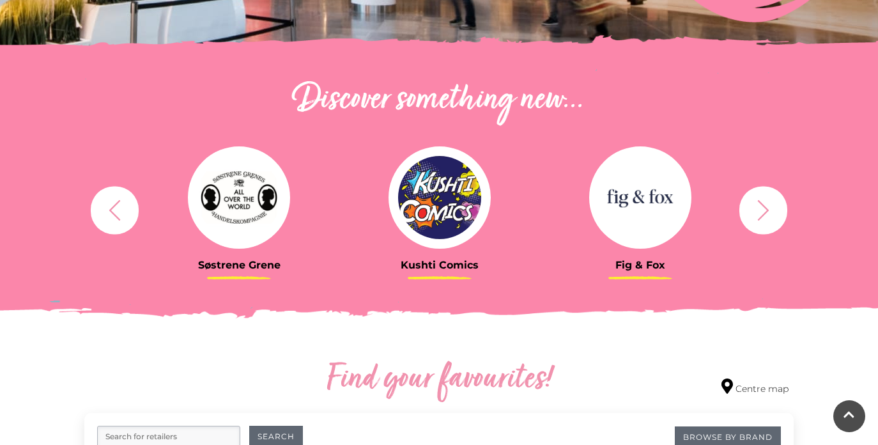 Image resolution: width=878 pixels, height=445 pixels. Describe the element at coordinates (239, 208) in the screenshot. I see `a: Søstrene Grene` at that location.